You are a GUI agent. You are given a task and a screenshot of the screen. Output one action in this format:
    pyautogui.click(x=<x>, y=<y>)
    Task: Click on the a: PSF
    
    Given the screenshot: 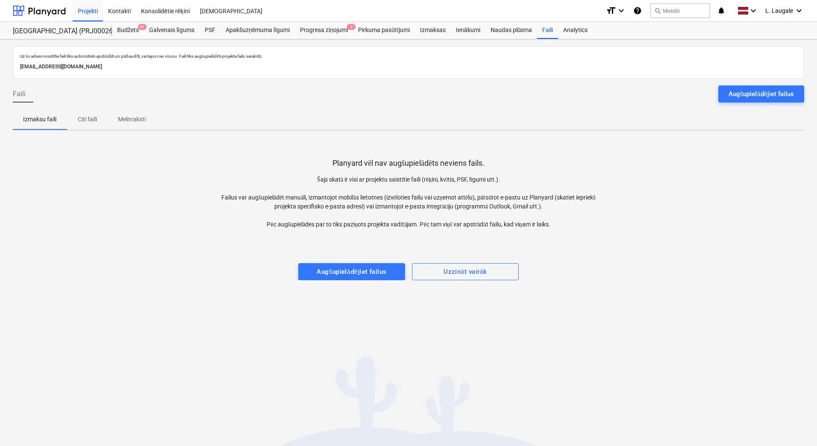 What is the action you would take?
    pyautogui.click(x=210, y=30)
    